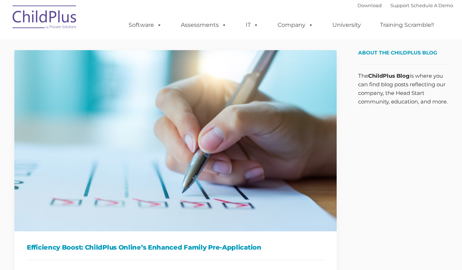 The width and height of the screenshot is (462, 270). What do you see at coordinates (176, 141) in the screenshot?
I see `img: Efficiency Boost: ChildPlus Online's Enhanced Family Pre-Application Process - Streamlining Appli...` at bounding box center [176, 141].